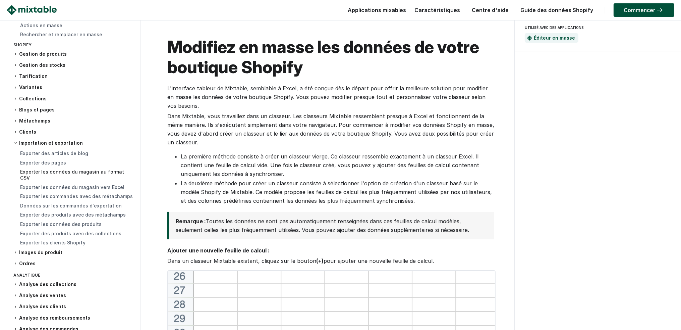 The image size is (681, 330). Describe the element at coordinates (330, 165) in the screenshot. I see `font: La première méthode consiste à créer un classeur vierge. Ce classeur ressemble exactement à un cl...` at that location.